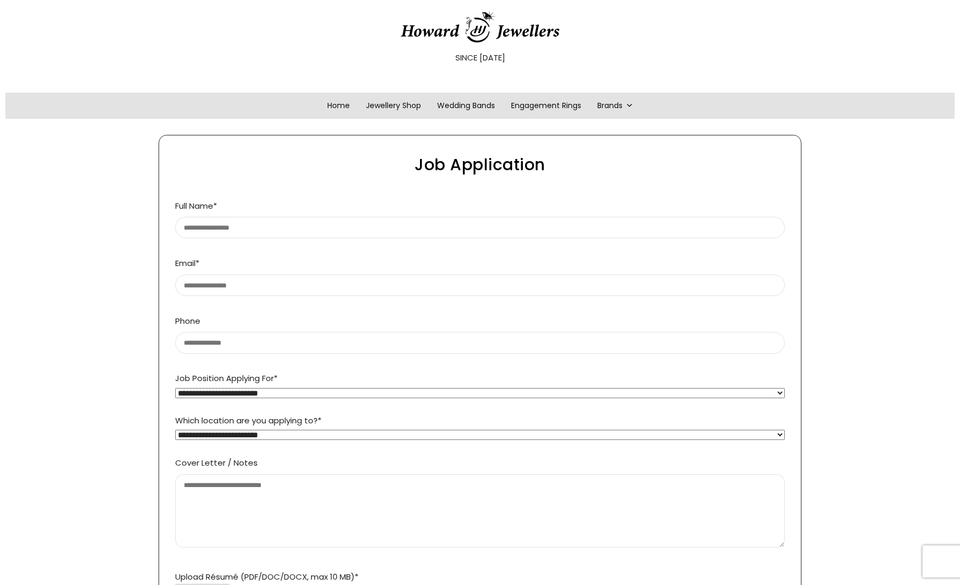  What do you see at coordinates (480, 274) in the screenshot?
I see `label: Email*` at bounding box center [480, 274].